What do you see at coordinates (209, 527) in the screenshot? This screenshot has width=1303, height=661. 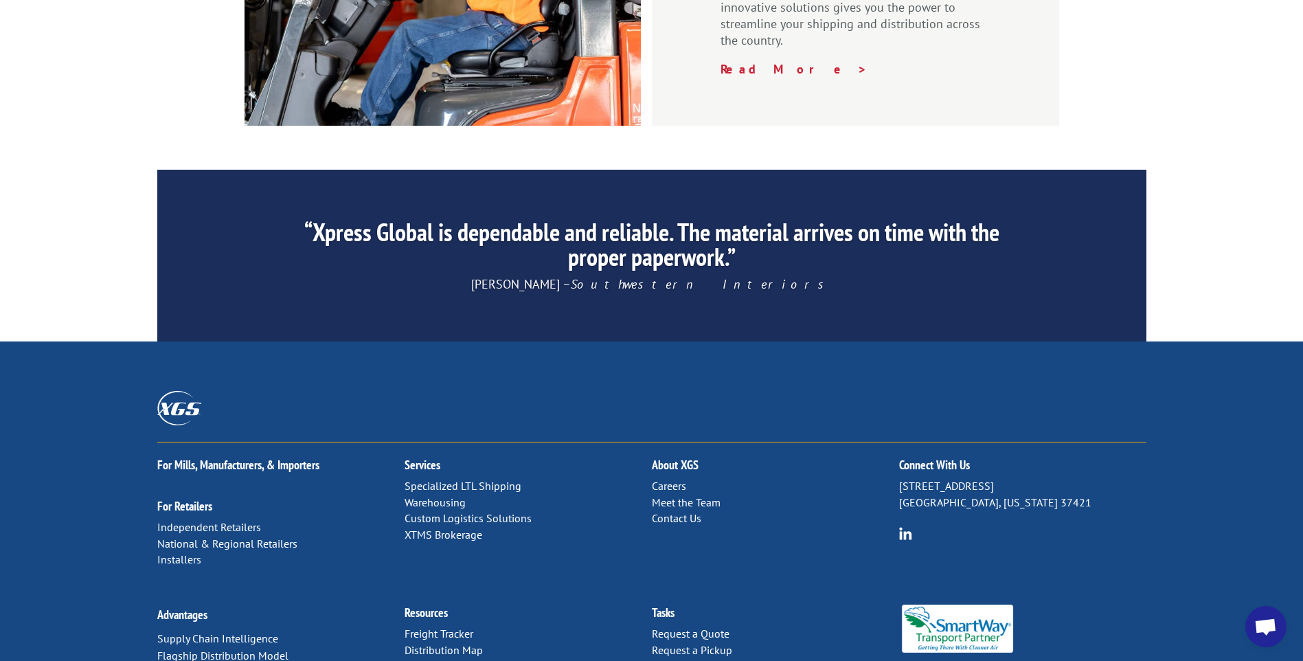 I see `a: Independent Retailers` at bounding box center [209, 527].